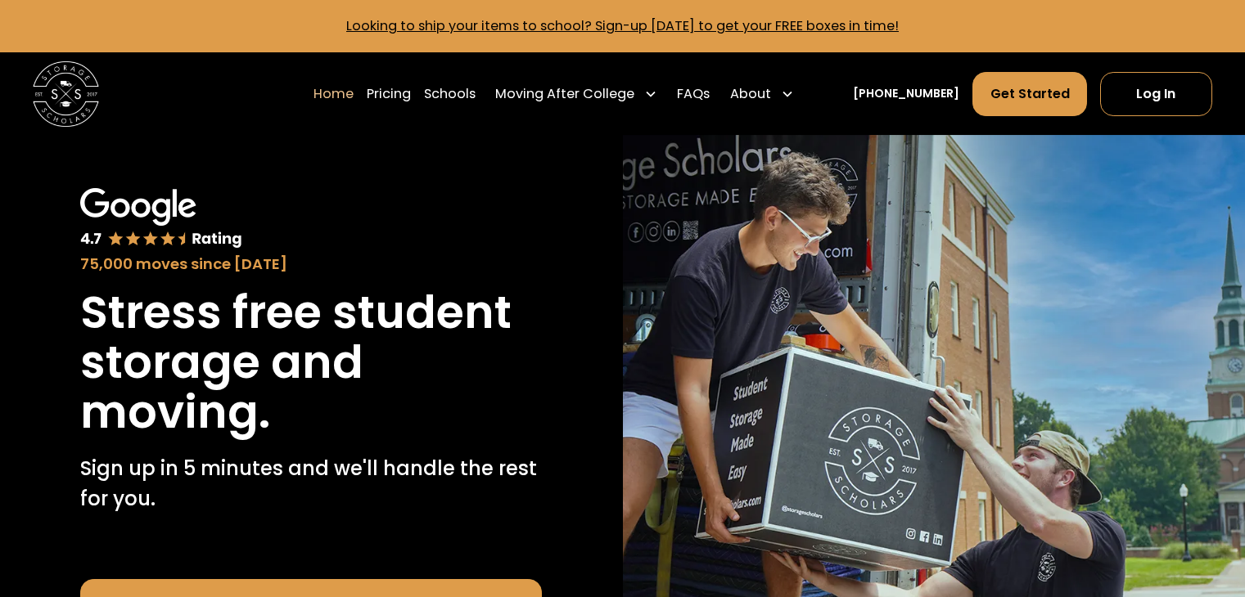 The image size is (1245, 597). I want to click on img: Storage Scholars main logo, so click(65, 94).